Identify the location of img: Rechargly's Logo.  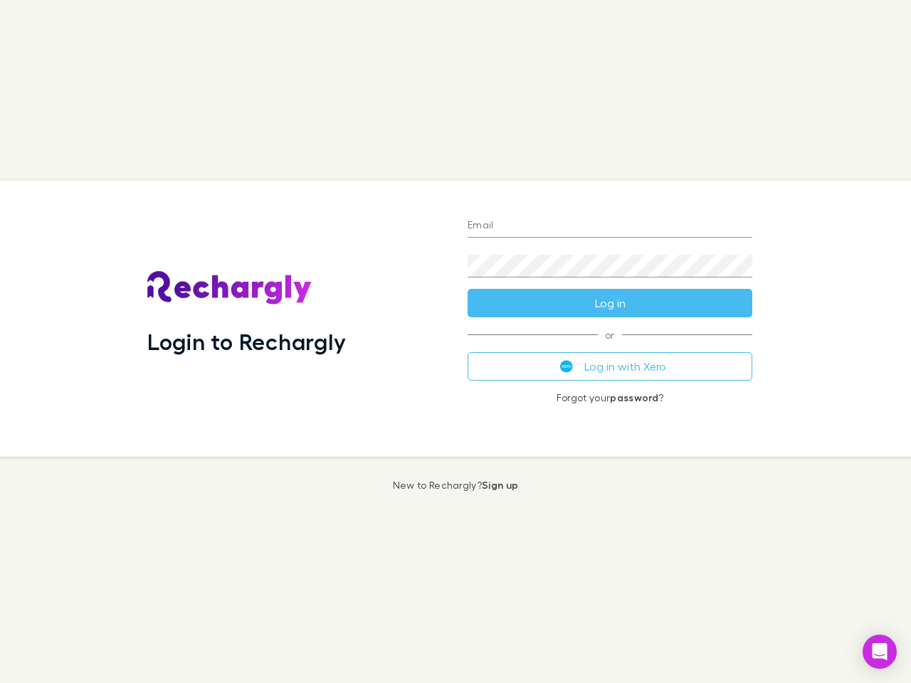
(230, 288).